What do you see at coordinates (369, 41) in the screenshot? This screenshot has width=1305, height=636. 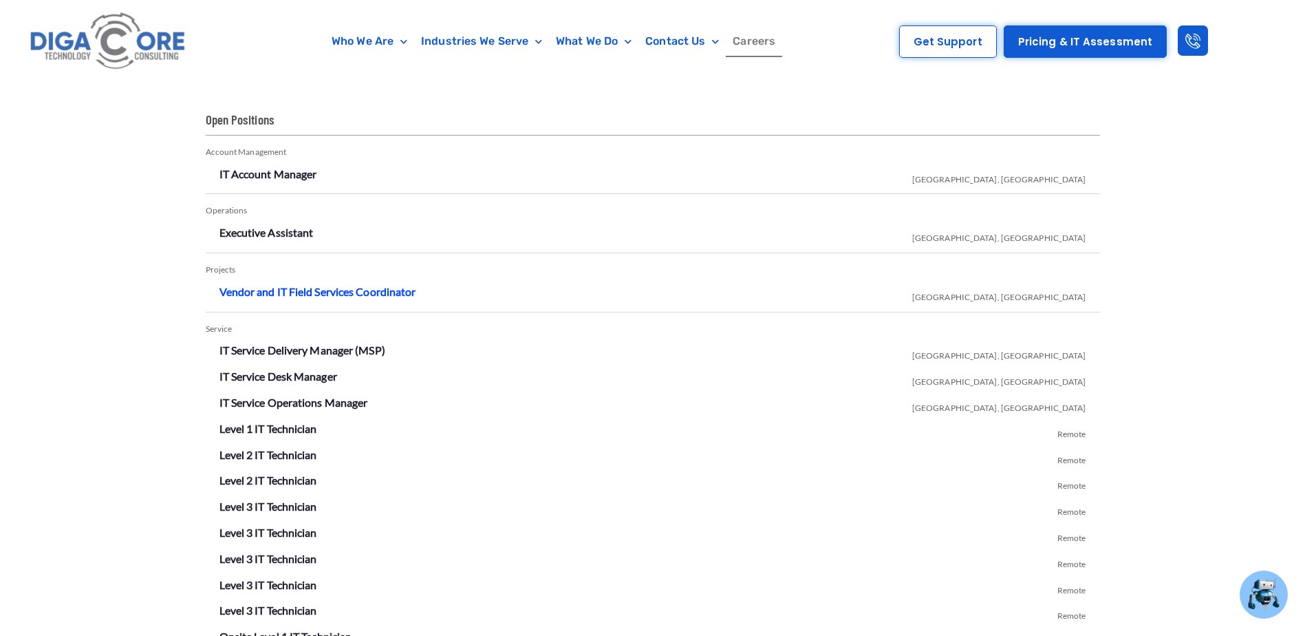 I see `a: Who We Are` at bounding box center [369, 41].